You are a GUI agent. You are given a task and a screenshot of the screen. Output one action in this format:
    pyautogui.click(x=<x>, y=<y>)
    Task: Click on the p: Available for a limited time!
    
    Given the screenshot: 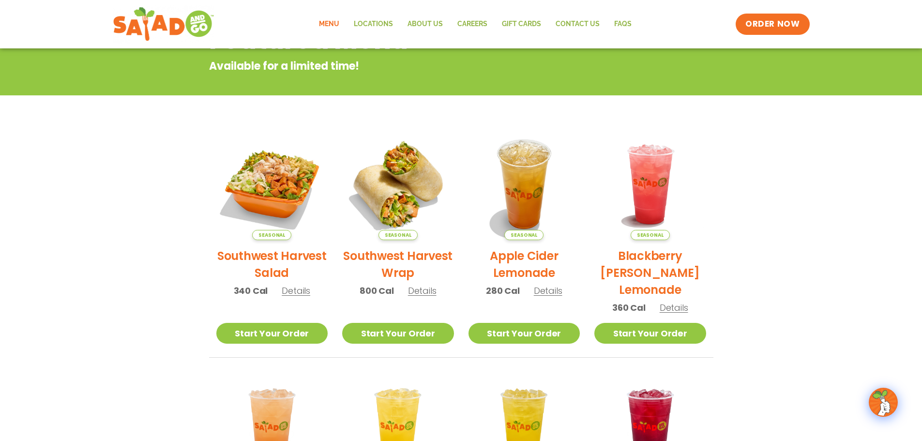 What is the action you would take?
    pyautogui.click(x=422, y=66)
    